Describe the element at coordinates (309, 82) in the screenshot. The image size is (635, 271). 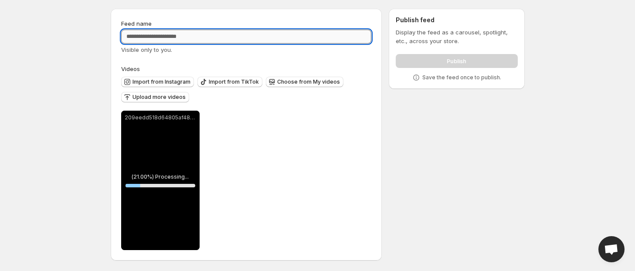
I see `span: Choose from My videos` at that location.